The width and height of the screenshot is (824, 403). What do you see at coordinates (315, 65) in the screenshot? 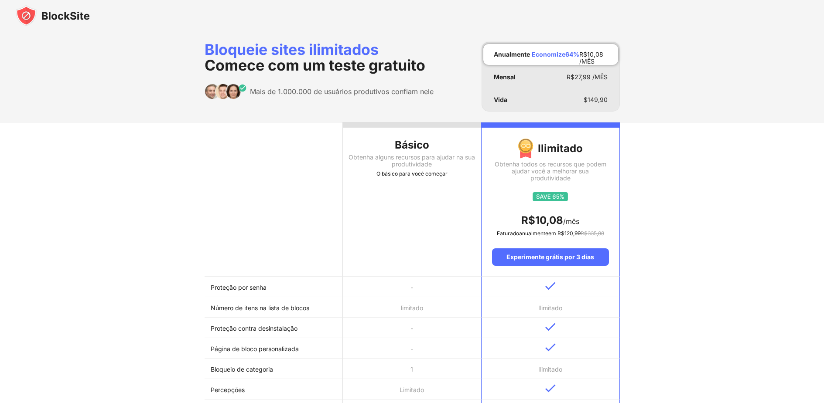
I see `font: Comece com um teste gratuito` at bounding box center [315, 65].